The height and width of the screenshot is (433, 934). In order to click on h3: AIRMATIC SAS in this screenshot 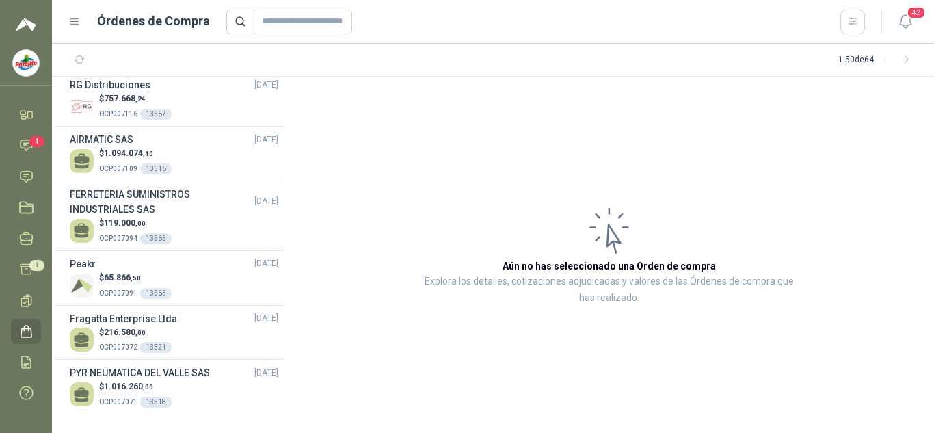, I will do `click(101, 139)`.